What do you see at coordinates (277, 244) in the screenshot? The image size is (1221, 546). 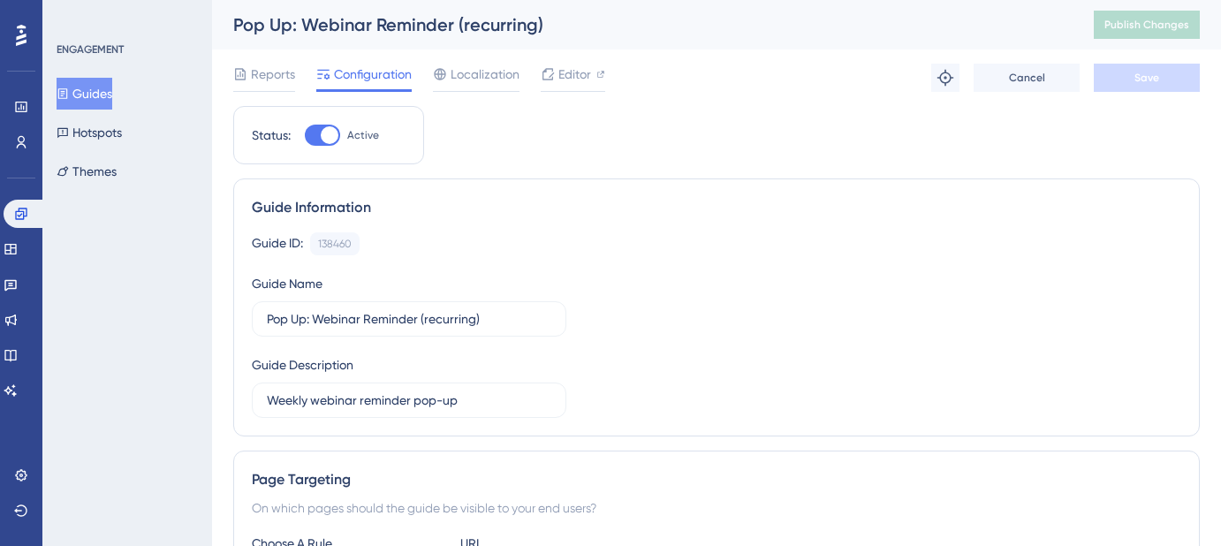 I see `div: Guide ID:` at bounding box center [277, 244].